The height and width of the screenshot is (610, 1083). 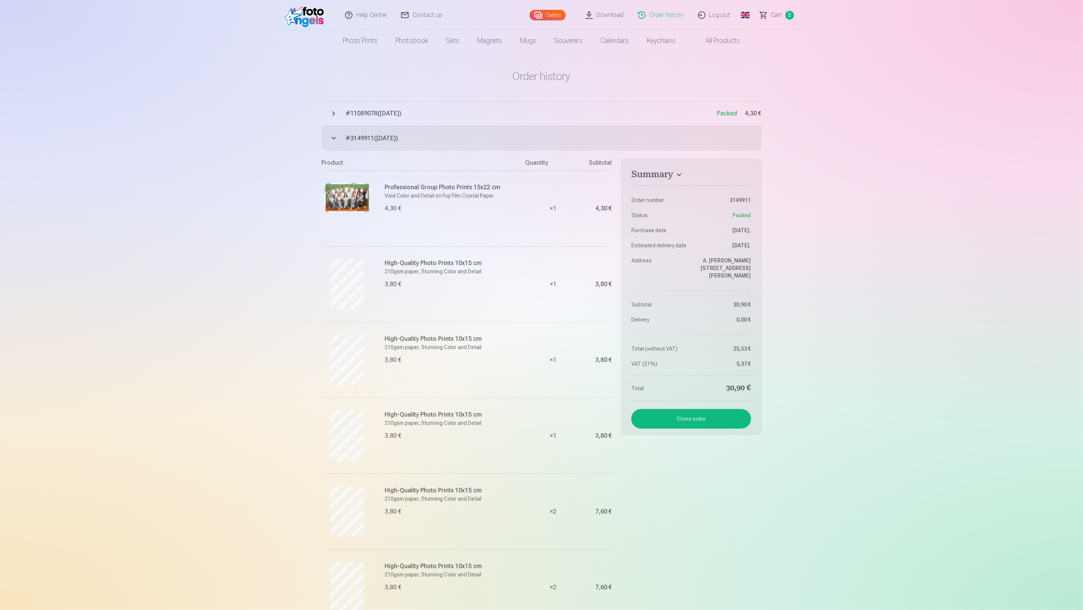 What do you see at coordinates (659, 304) in the screenshot?
I see `dt: Subtotal` at bounding box center [659, 304].